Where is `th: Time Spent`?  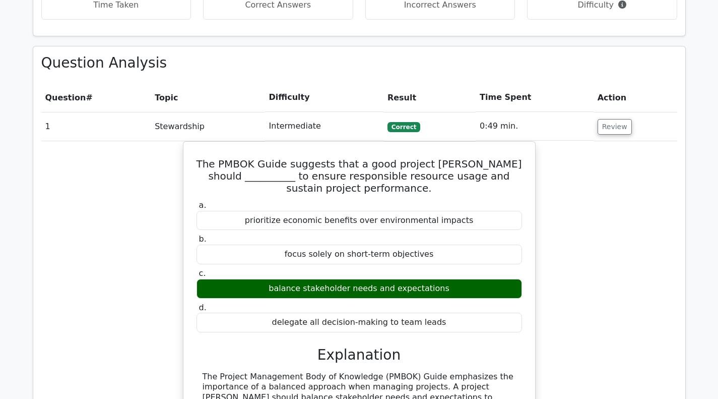
th: Time Spent is located at coordinates (535, 97).